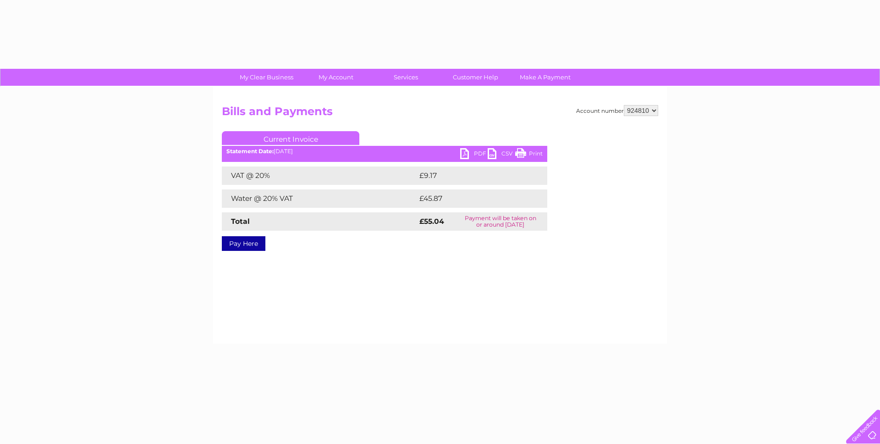  I want to click on b: Statement Date:, so click(250, 151).